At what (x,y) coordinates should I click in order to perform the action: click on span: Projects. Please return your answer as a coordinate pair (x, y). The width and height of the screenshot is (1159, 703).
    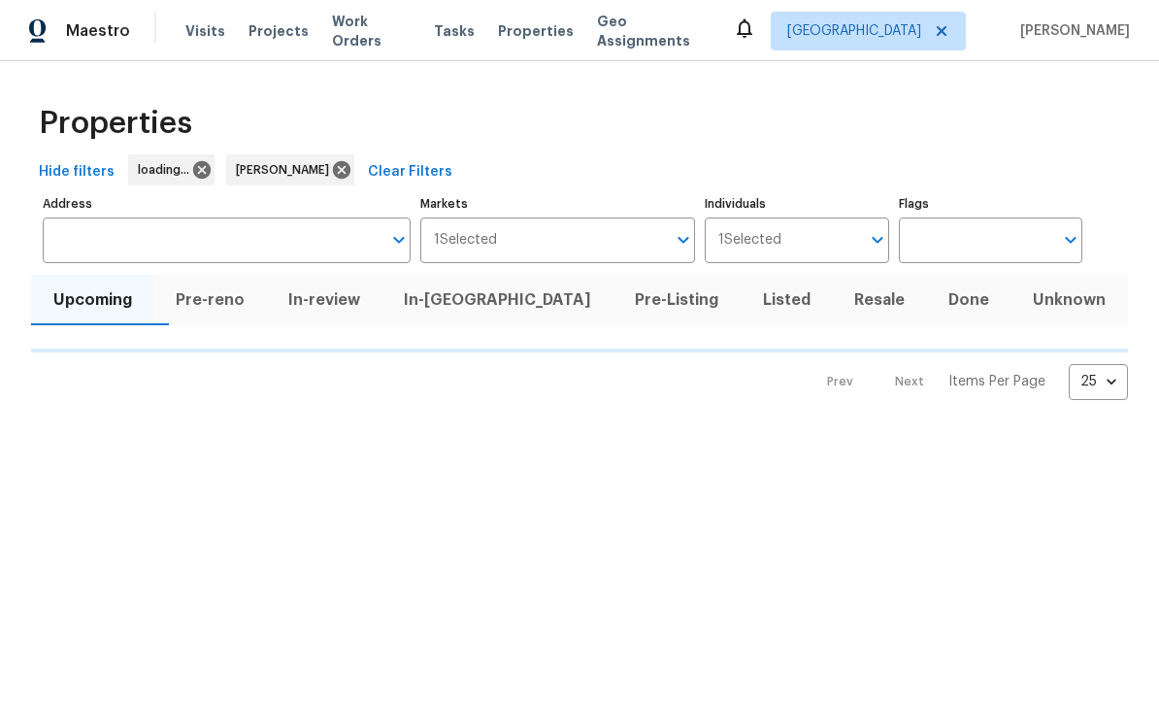
    Looking at the image, I should click on (279, 31).